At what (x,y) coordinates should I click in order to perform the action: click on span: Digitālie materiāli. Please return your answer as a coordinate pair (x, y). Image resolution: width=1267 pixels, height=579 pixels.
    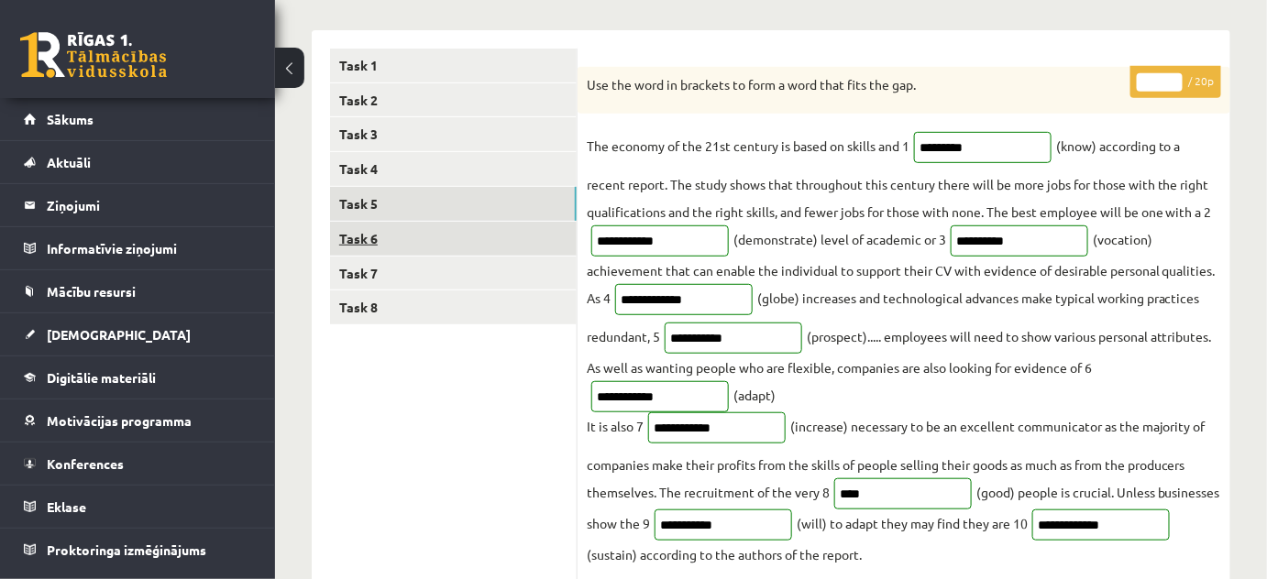
    Looking at the image, I should click on (101, 378).